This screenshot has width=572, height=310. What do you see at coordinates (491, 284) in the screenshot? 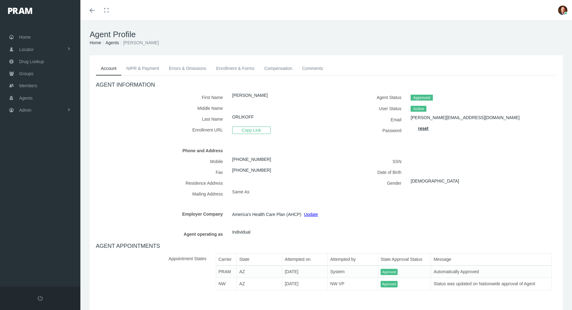
I see `td: Status was updated on Nationwide approval of Agent` at bounding box center [491, 284].